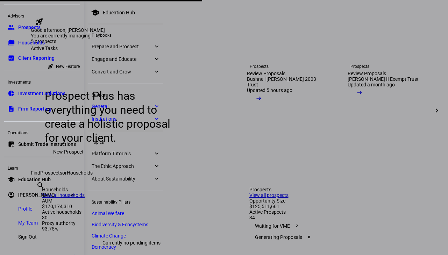 This screenshot has width=448, height=255. I want to click on span: Submit Trade Instructions, so click(47, 144).